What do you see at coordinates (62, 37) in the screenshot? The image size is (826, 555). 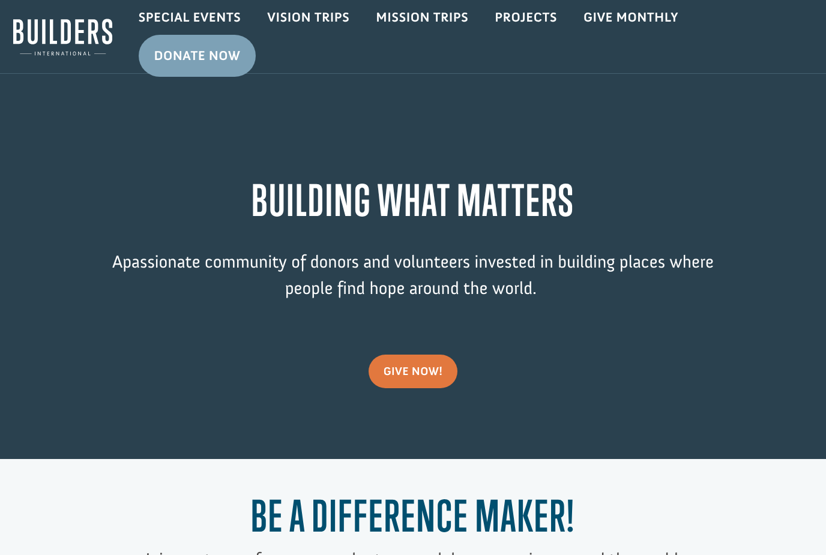 I see `img: Builders International` at bounding box center [62, 37].